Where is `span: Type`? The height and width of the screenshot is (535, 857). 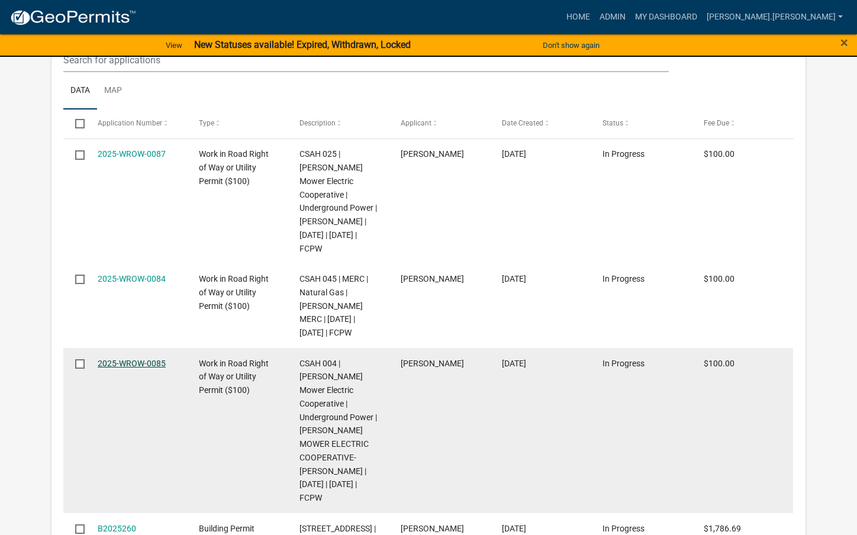 span: Type is located at coordinates (206, 123).